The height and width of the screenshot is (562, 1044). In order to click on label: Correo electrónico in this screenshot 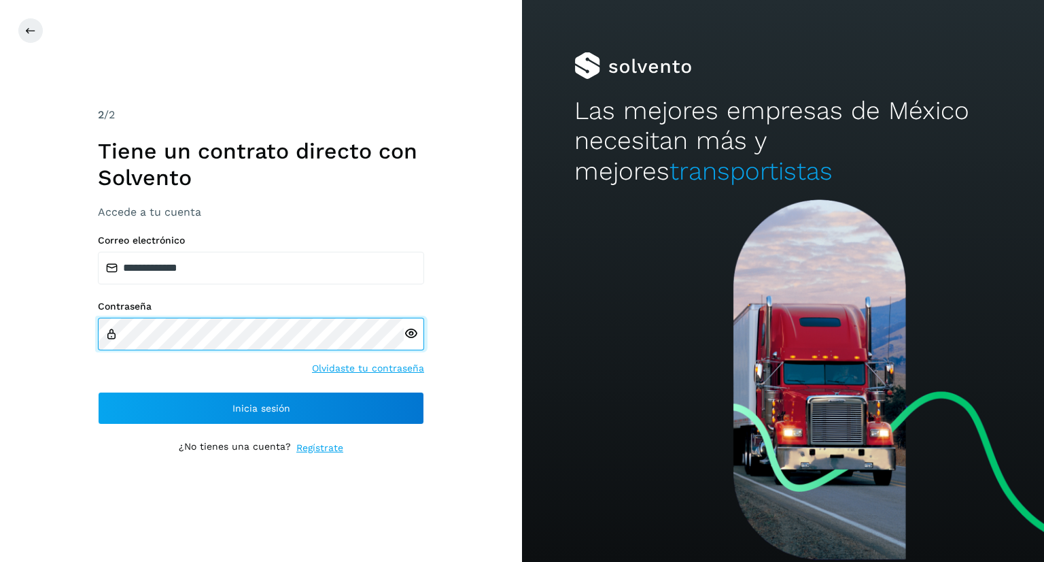, I will do `click(261, 240)`.